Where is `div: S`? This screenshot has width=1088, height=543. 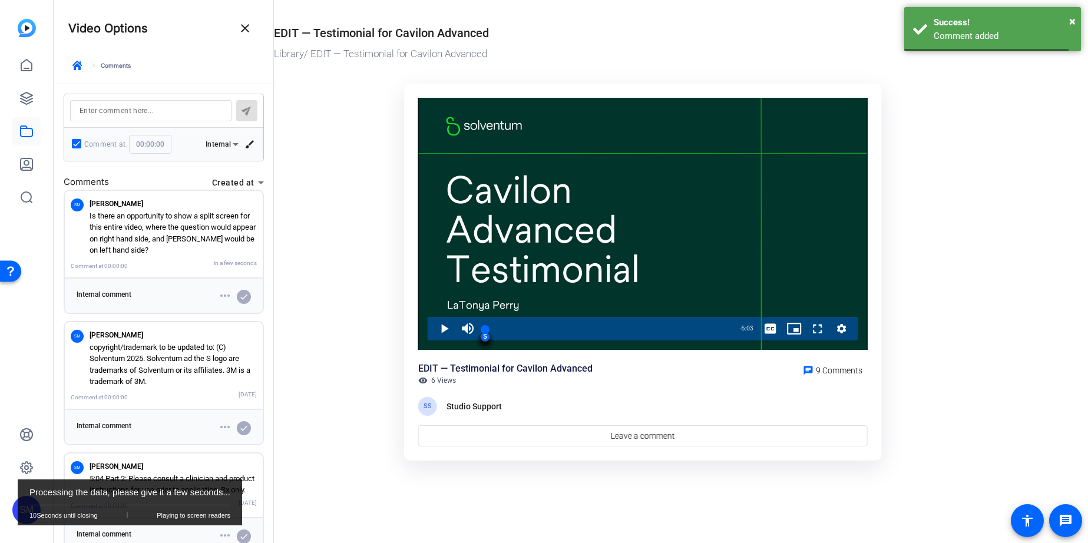 div: S is located at coordinates (485, 337).